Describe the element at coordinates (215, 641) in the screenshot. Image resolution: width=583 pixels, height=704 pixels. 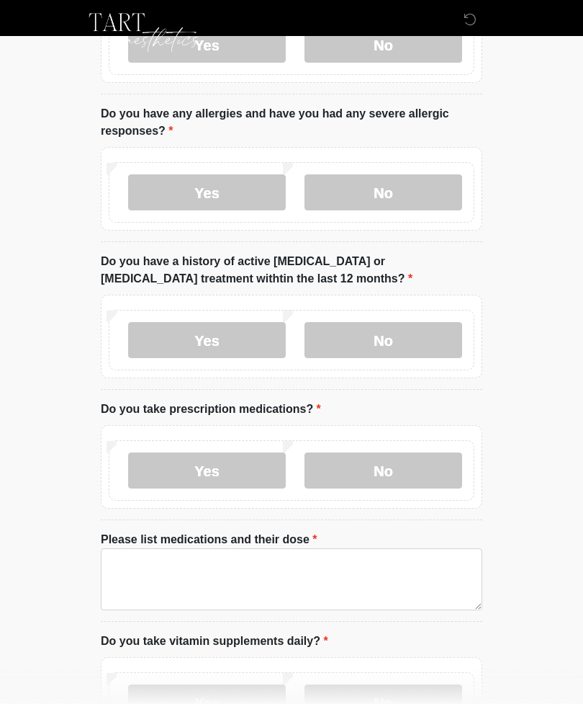
I see `label: Do you take vitamin supplements daily?` at that location.